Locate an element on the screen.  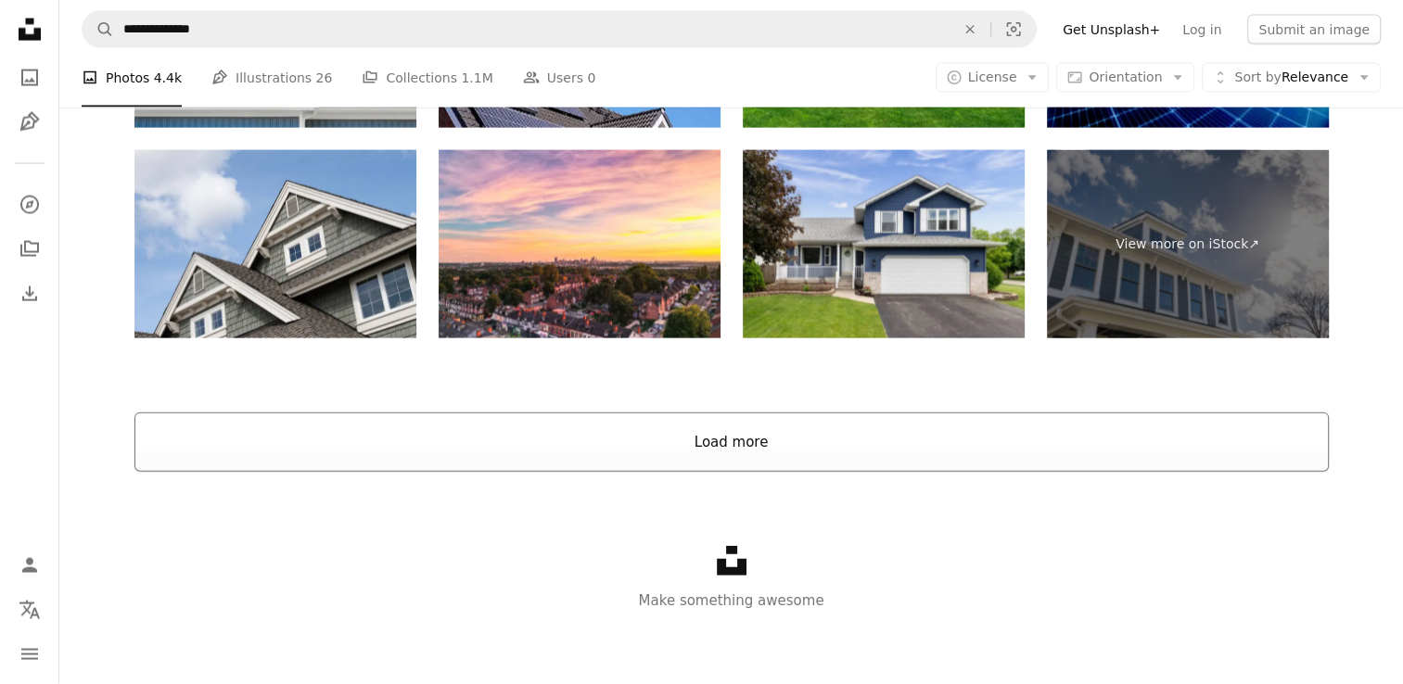
span: Relevance is located at coordinates (1290, 78).